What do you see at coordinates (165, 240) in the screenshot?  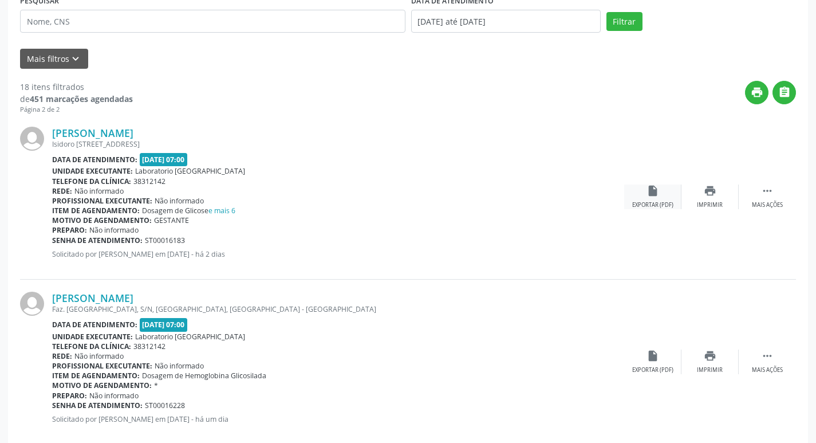 I see `span: ST00016183` at bounding box center [165, 240].